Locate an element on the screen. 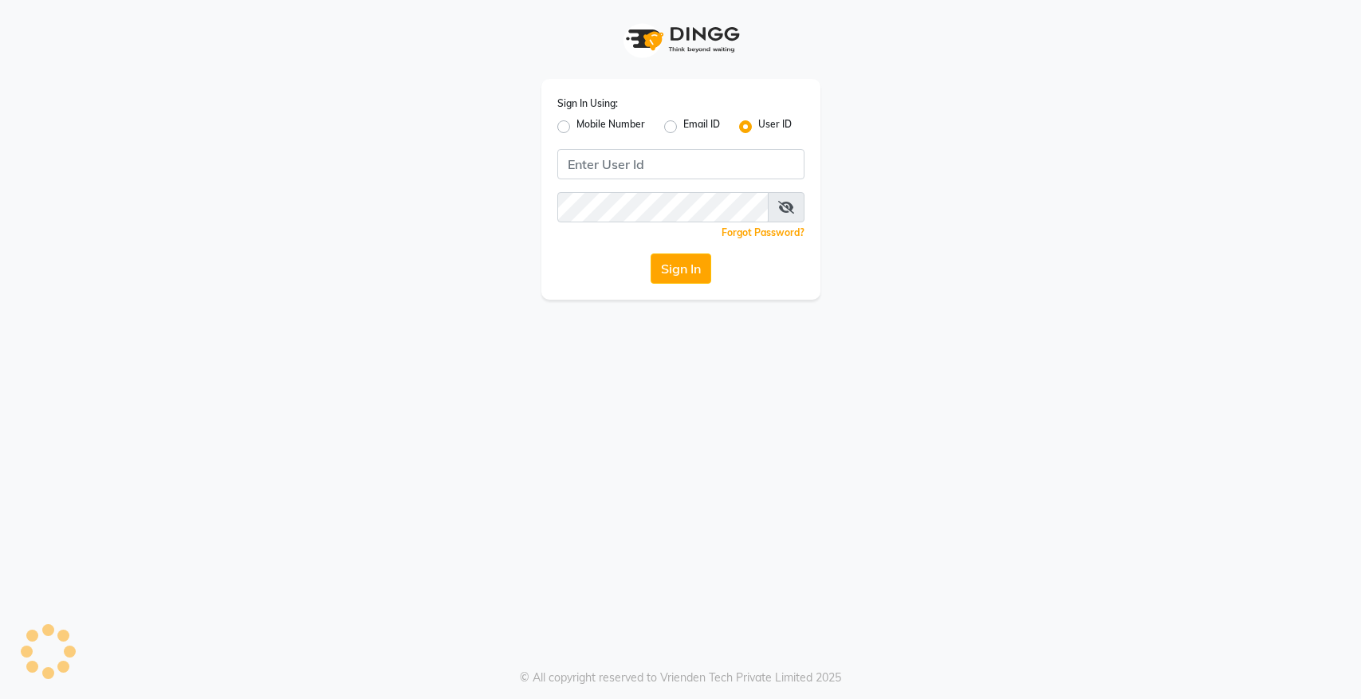 This screenshot has width=1361, height=699. a: Forgot Password? is located at coordinates (763, 232).